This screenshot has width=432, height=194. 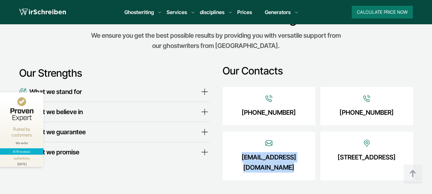 I want to click on font: 878 reviews, so click(x=22, y=152).